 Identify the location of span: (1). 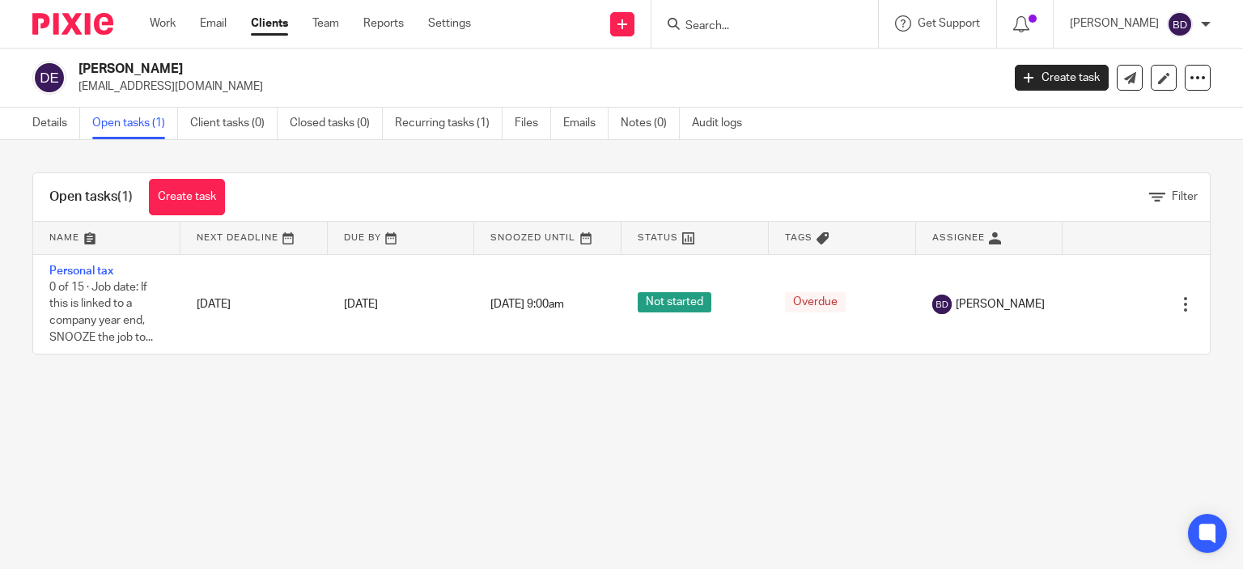
(125, 197).